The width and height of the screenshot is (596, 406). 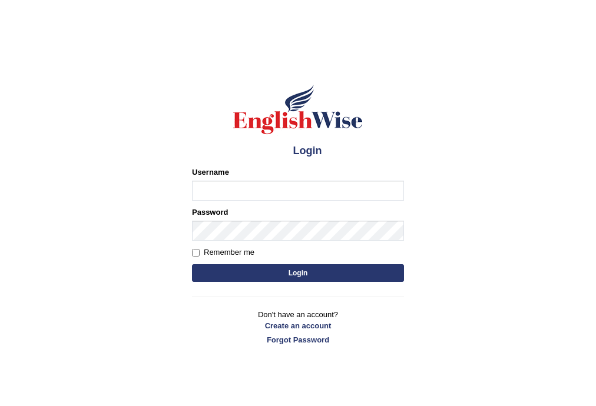 What do you see at coordinates (195, 252) in the screenshot?
I see `input: Remember me` at bounding box center [195, 252].